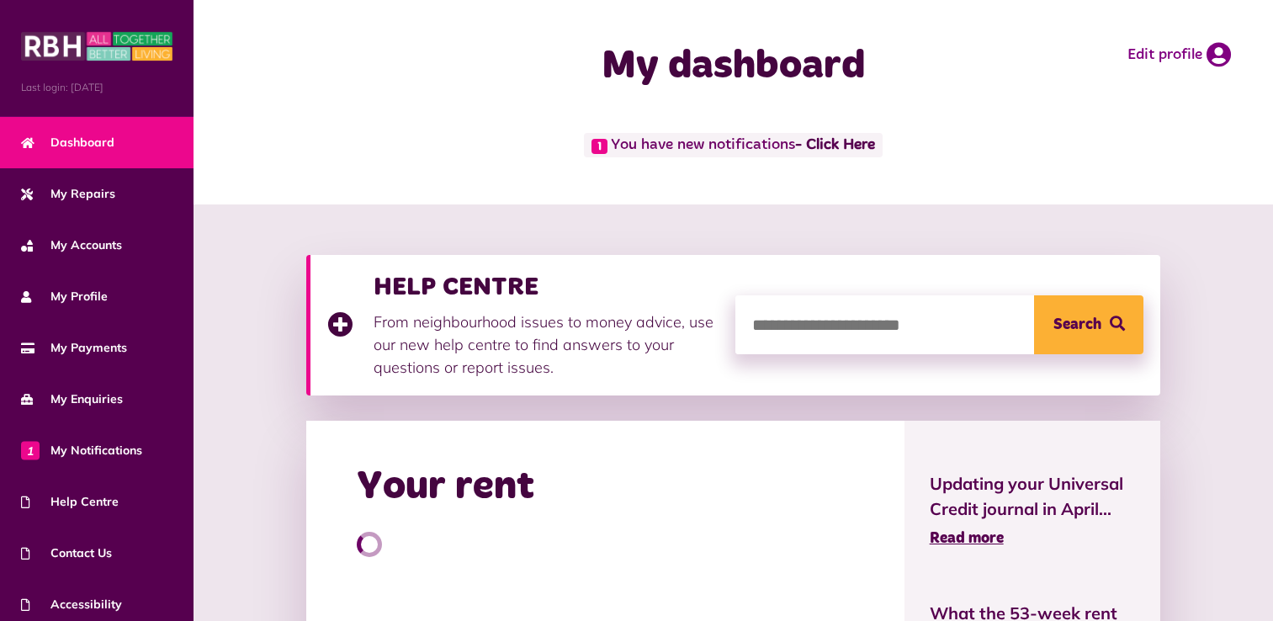 This screenshot has width=1273, height=621. I want to click on h1: My dashboard, so click(734, 66).